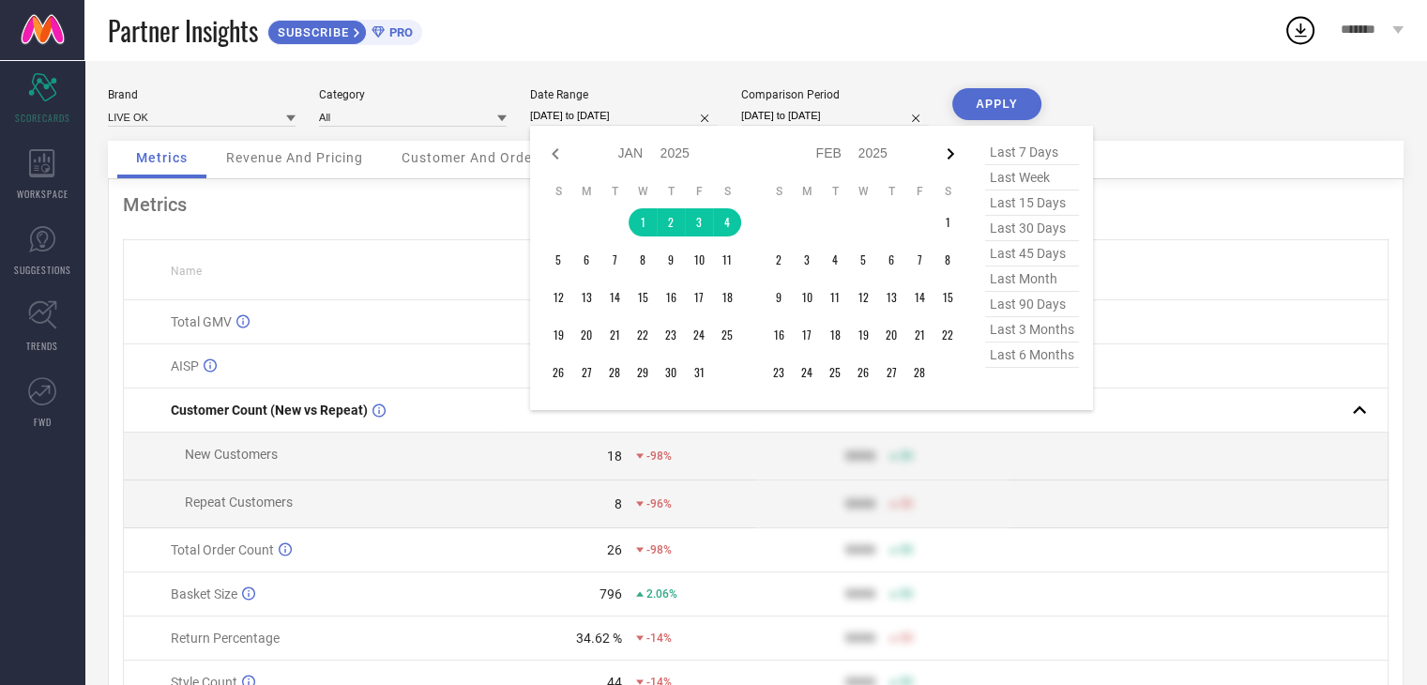 This screenshot has height=685, width=1427. What do you see at coordinates (727, 335) in the screenshot?
I see `td: Sat Jan 25 2025` at bounding box center [727, 335].